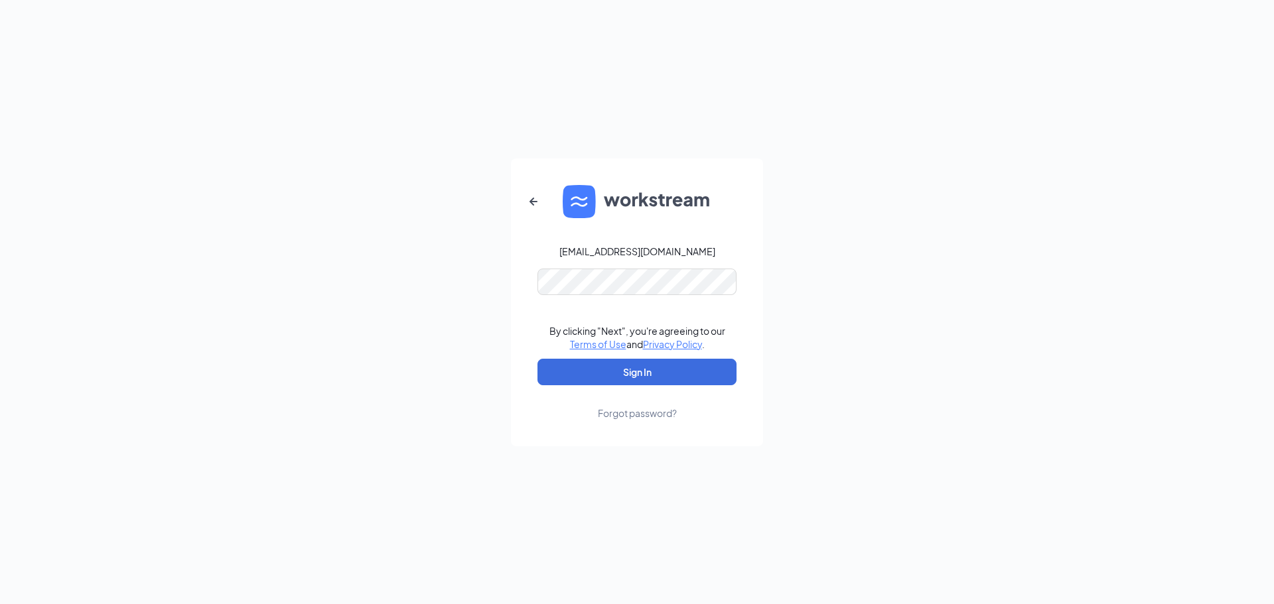 The image size is (1274, 604). What do you see at coordinates (598, 344) in the screenshot?
I see `a: Terms of Use` at bounding box center [598, 344].